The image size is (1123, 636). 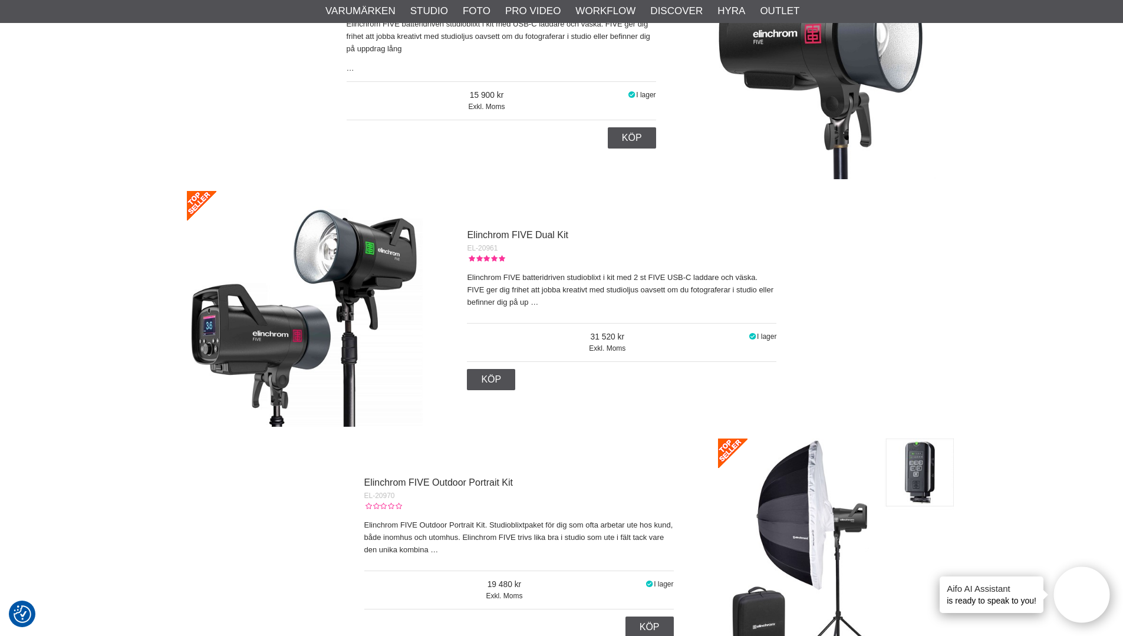 I want to click on span: 19 480, so click(x=505, y=585).